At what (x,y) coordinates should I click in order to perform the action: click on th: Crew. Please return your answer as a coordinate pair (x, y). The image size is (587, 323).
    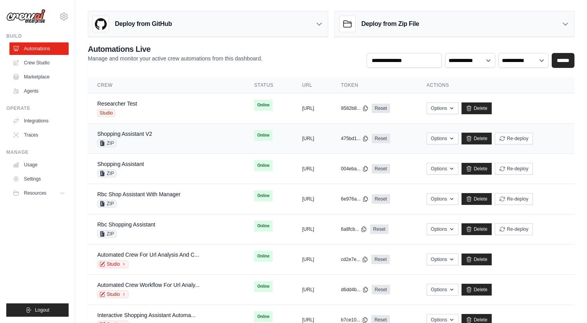
    Looking at the image, I should click on (166, 85).